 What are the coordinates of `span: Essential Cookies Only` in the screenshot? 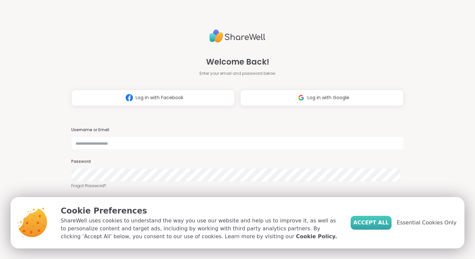 It's located at (427, 223).